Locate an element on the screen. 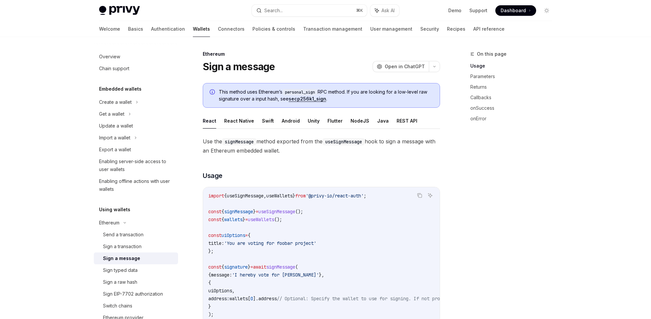 The image size is (651, 319). a: Recipes is located at coordinates (456, 29).